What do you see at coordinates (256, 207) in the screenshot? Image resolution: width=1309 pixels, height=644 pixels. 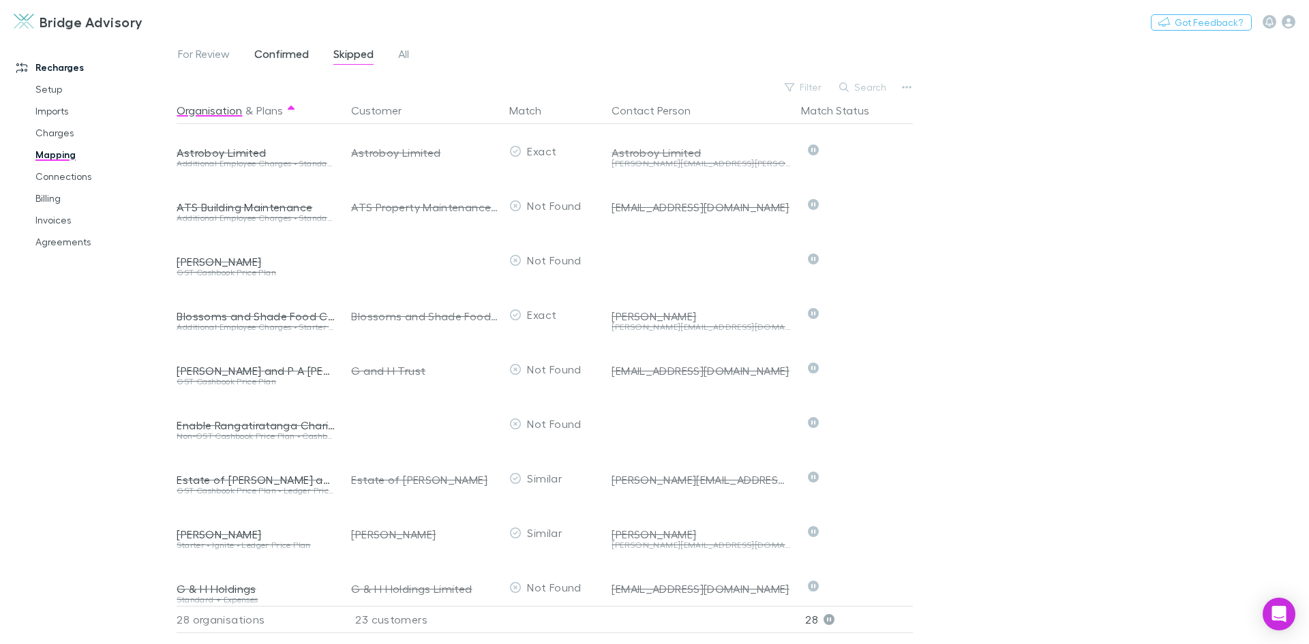 I see `div: ATS Building Maintenance` at bounding box center [256, 207].